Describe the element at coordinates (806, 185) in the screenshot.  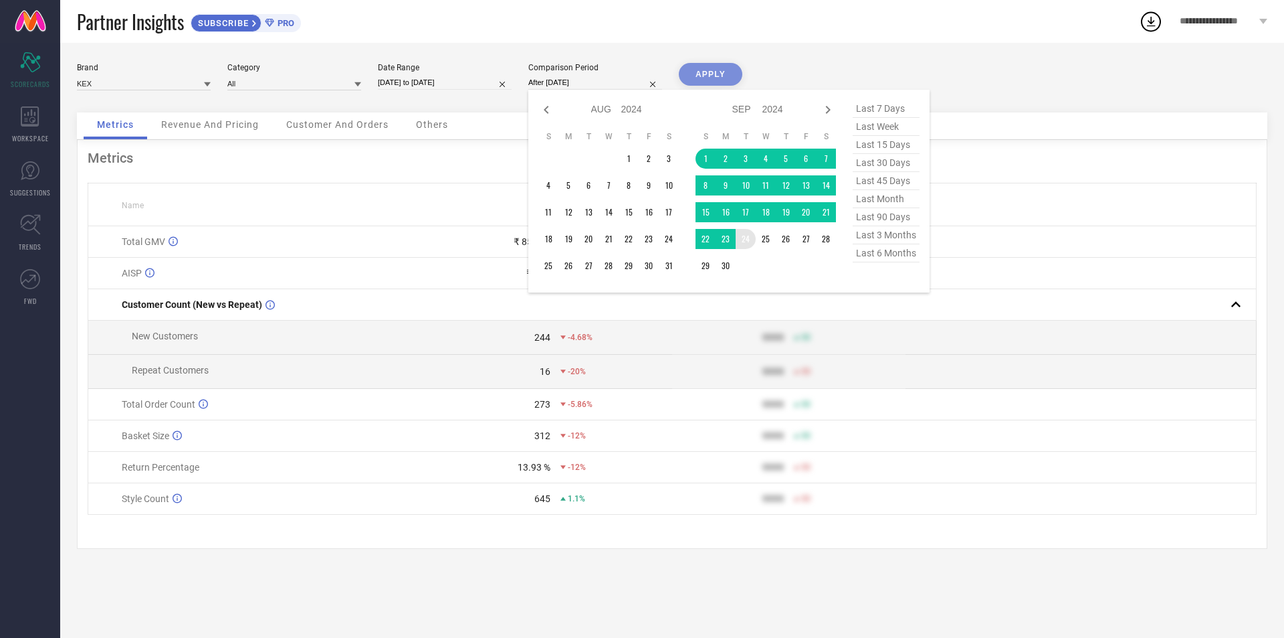
I see `td: Fri Sep 13 2024` at that location.